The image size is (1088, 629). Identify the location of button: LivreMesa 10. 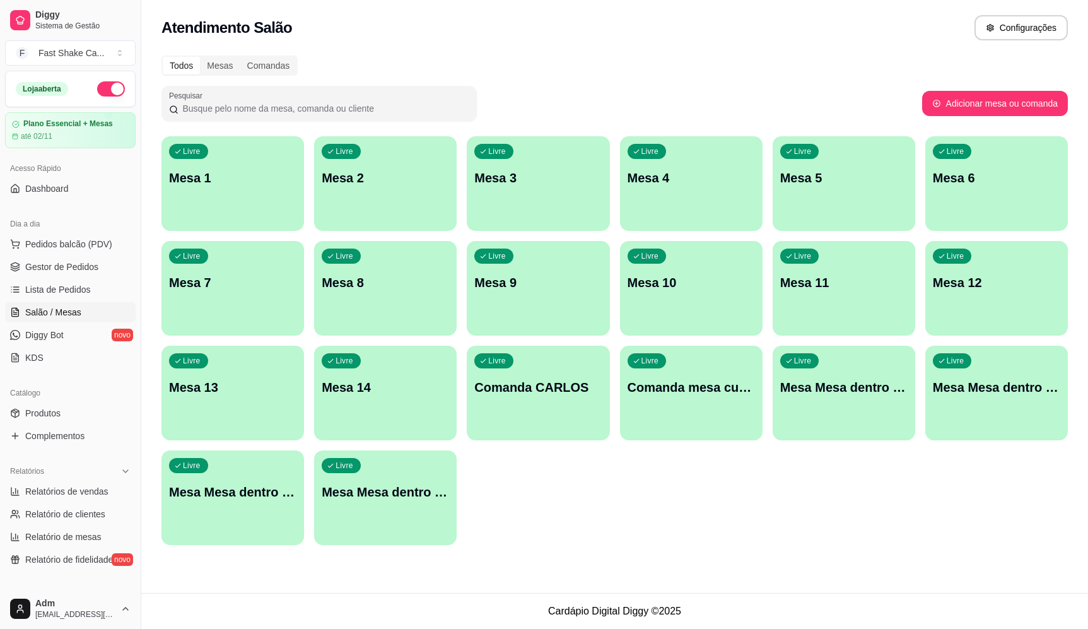
(692, 288).